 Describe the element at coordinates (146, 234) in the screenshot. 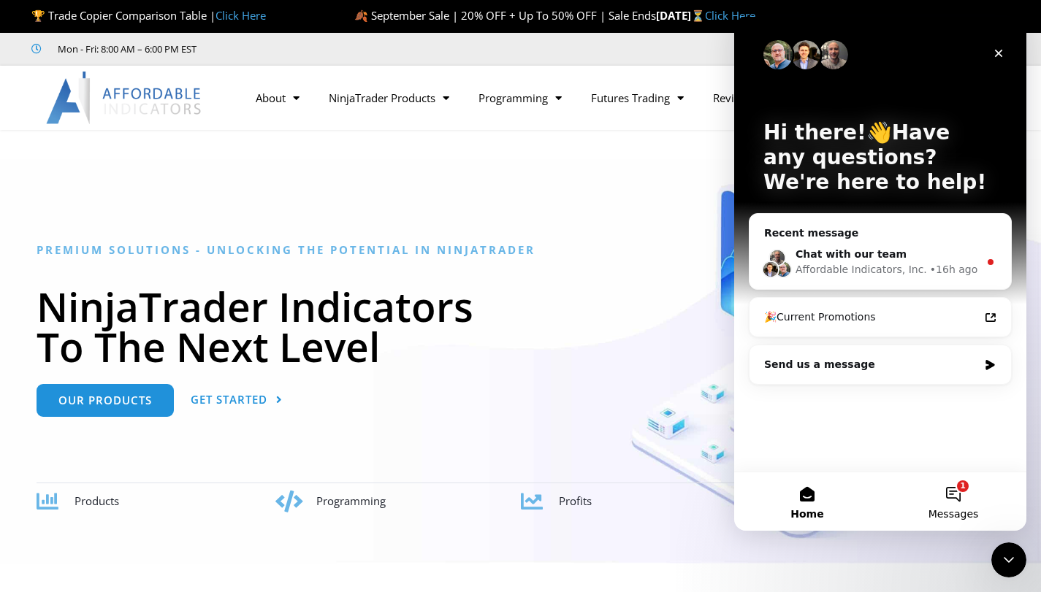

I see `div: Recent messageJoel avatarDavid avatarLarry avatarChat with our teamAffordable Indicators, Inc.•16...` at that location.